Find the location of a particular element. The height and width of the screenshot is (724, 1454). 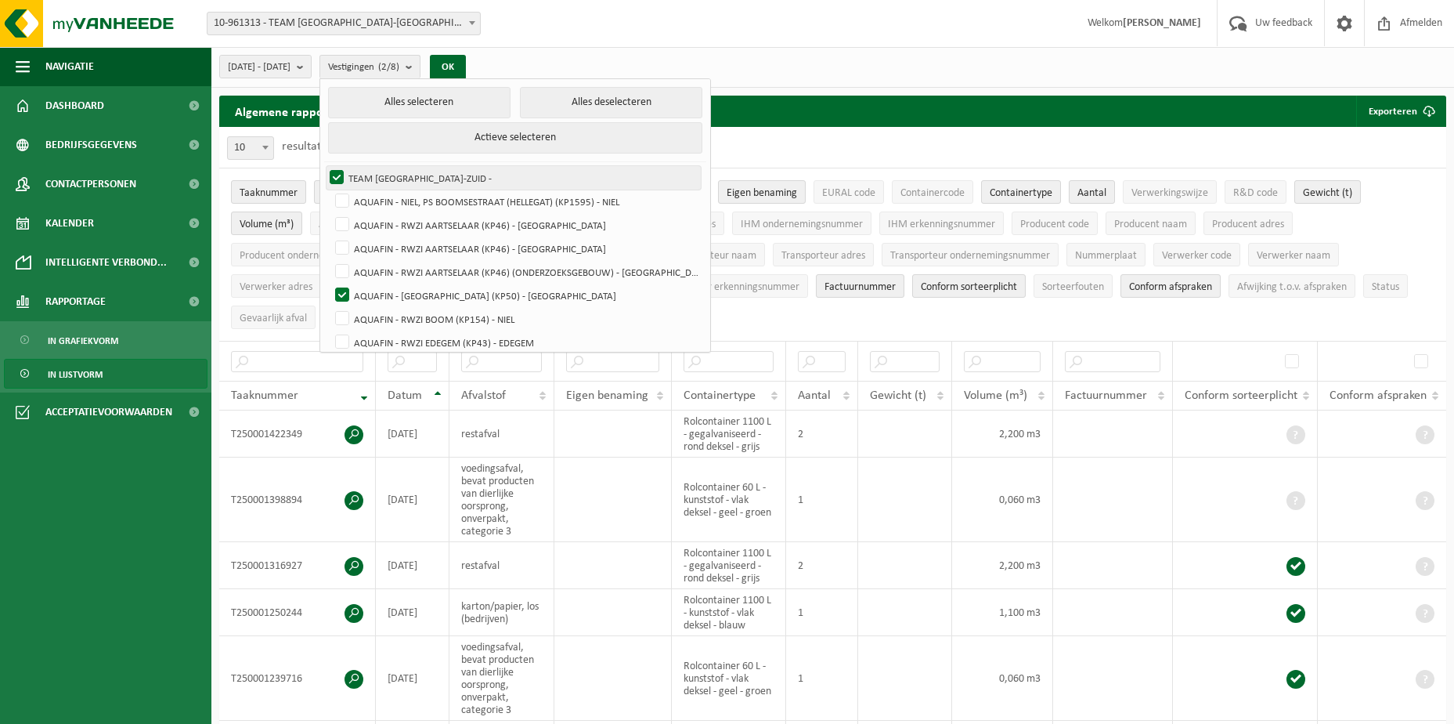

button: Transporteur ondernemingsnummerTransporteur ondernemingsnummer : Activate to sort is located at coordinates (970, 255).